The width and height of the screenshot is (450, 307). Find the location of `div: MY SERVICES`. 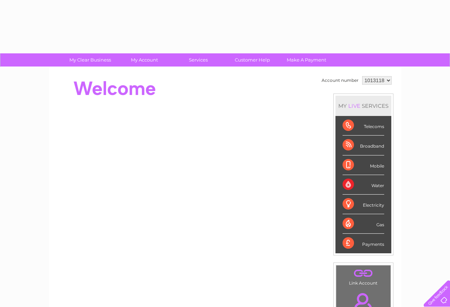

div: MY SERVICES is located at coordinates (363, 106).